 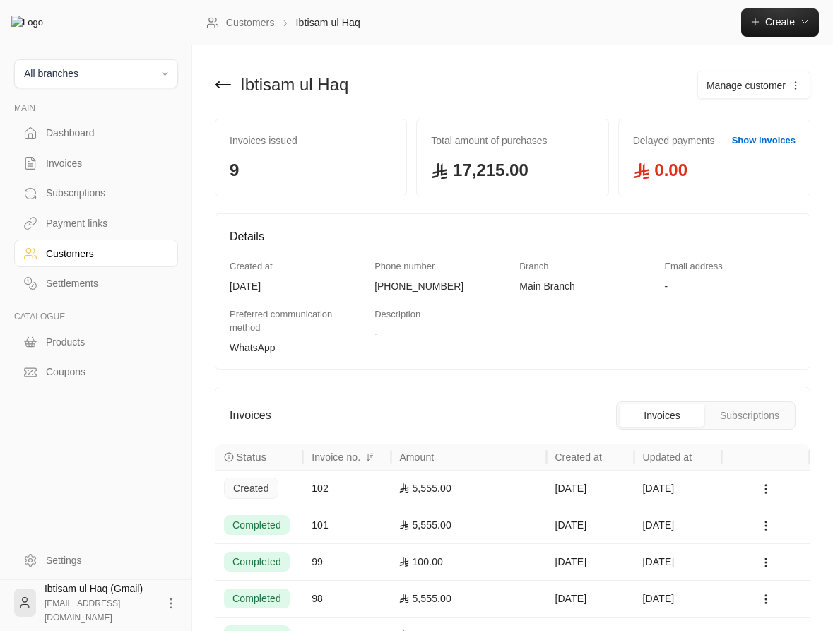 I want to click on div: Products, so click(x=103, y=342).